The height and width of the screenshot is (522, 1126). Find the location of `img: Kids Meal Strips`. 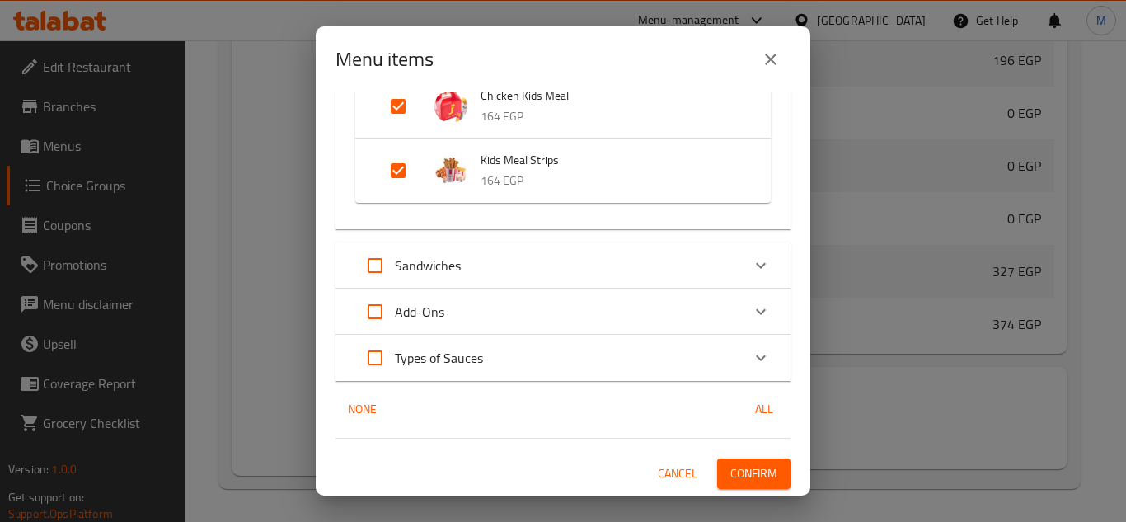

img: Kids Meal Strips is located at coordinates (451, 171).